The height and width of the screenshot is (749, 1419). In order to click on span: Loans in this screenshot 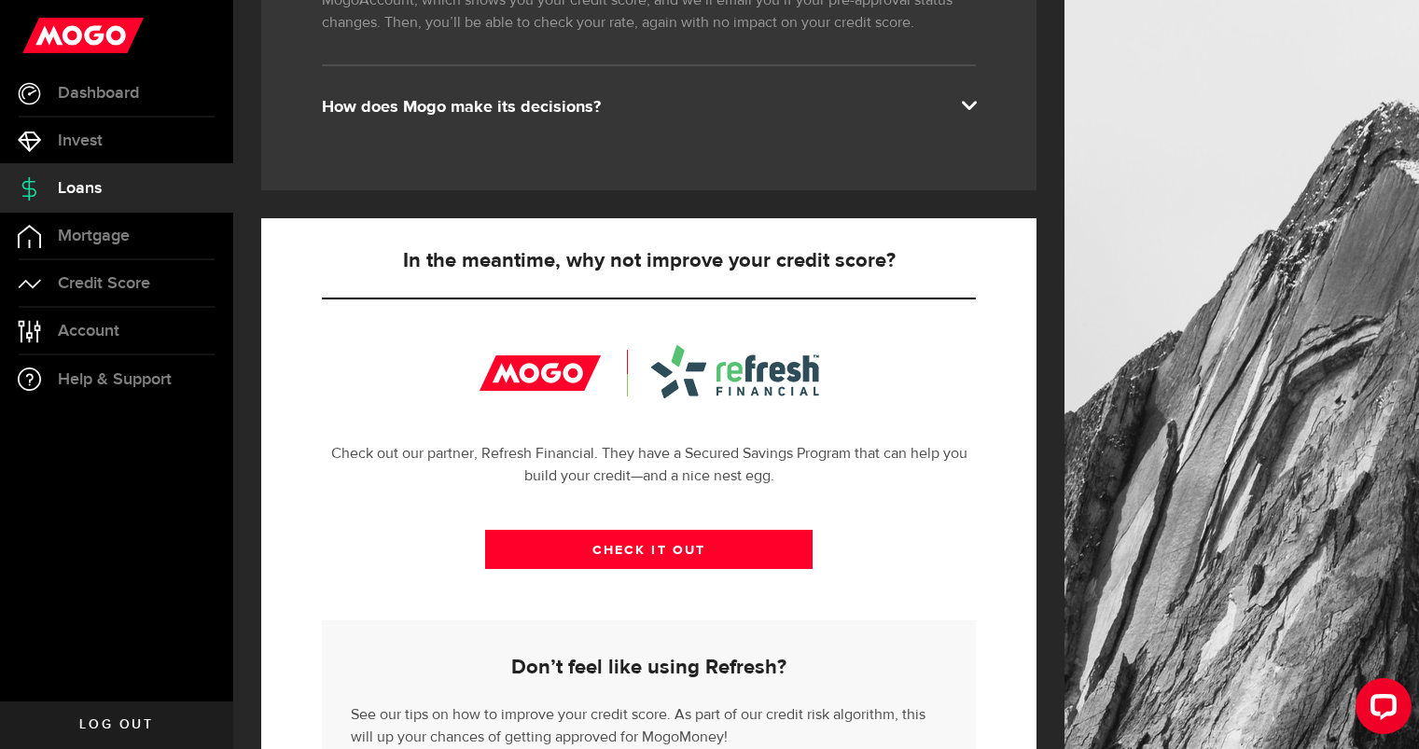, I will do `click(79, 188)`.